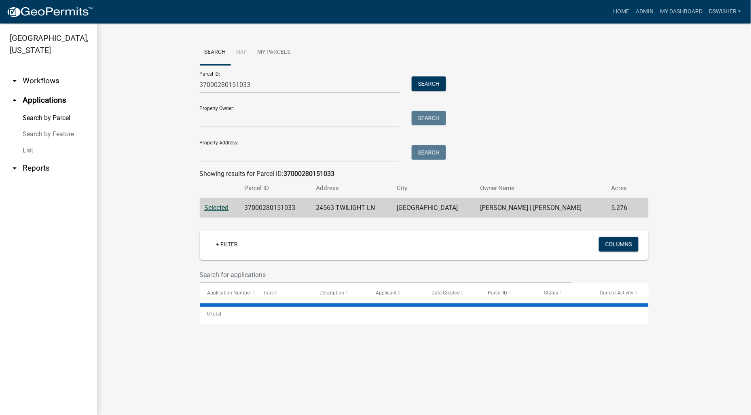 The height and width of the screenshot is (415, 751). What do you see at coordinates (275, 188) in the screenshot?
I see `th: Parcel ID` at bounding box center [275, 188].